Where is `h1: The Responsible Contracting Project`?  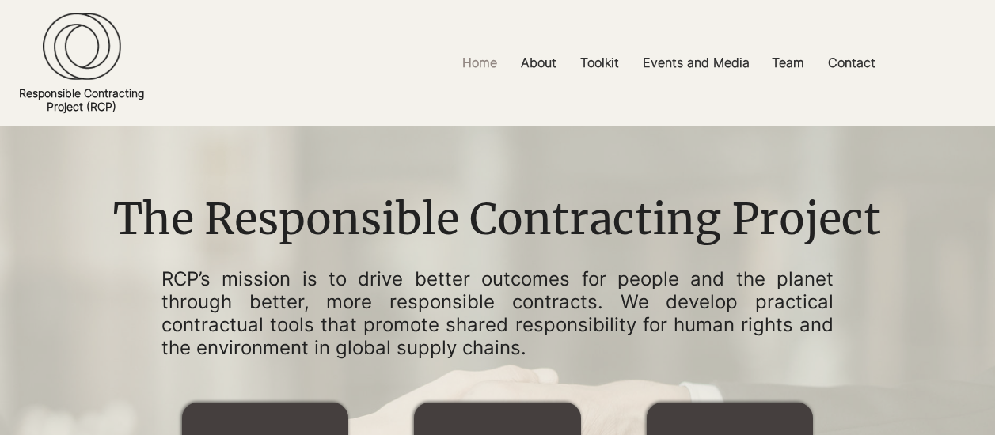 h1: The Responsible Contracting Project is located at coordinates (497, 220).